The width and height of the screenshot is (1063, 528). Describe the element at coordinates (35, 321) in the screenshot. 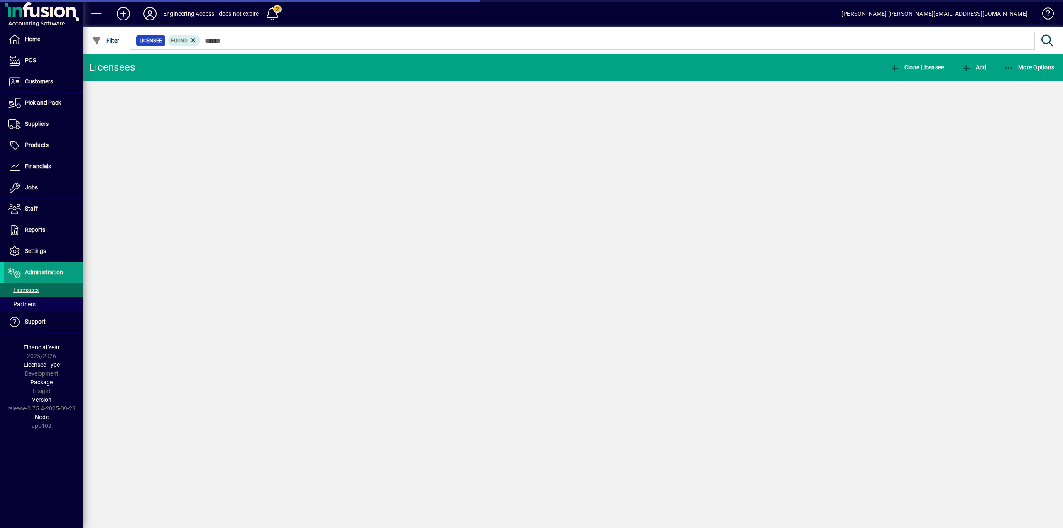

I see `span: Support` at that location.